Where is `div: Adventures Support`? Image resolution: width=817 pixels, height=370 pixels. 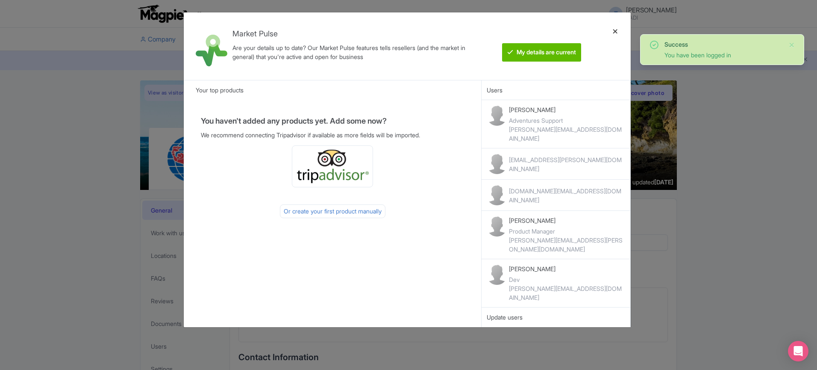
div: Adventures Support is located at coordinates (567, 120).